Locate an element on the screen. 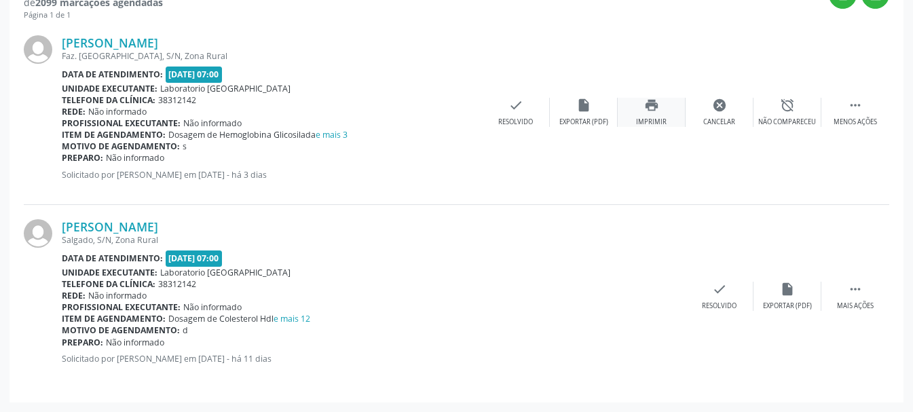 The height and width of the screenshot is (412, 913). div: Mais ações is located at coordinates (855, 306).